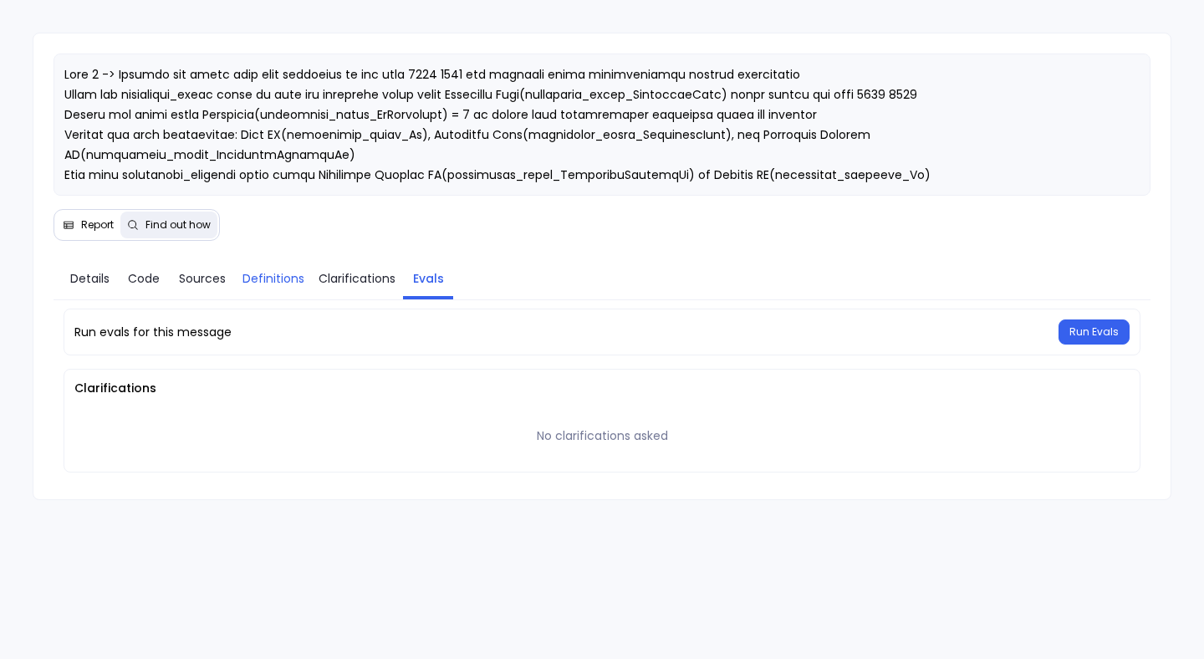 Image resolution: width=1204 pixels, height=659 pixels. I want to click on button: Run Evals, so click(1094, 332).